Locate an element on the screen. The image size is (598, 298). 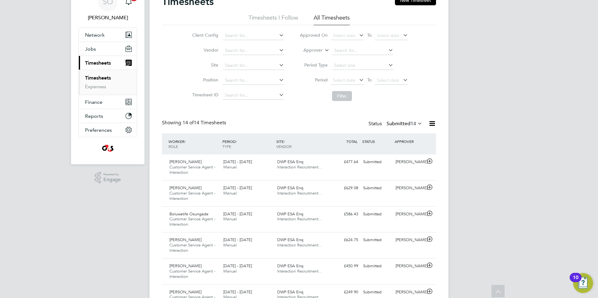
label: Submitted is located at coordinates (404, 124).